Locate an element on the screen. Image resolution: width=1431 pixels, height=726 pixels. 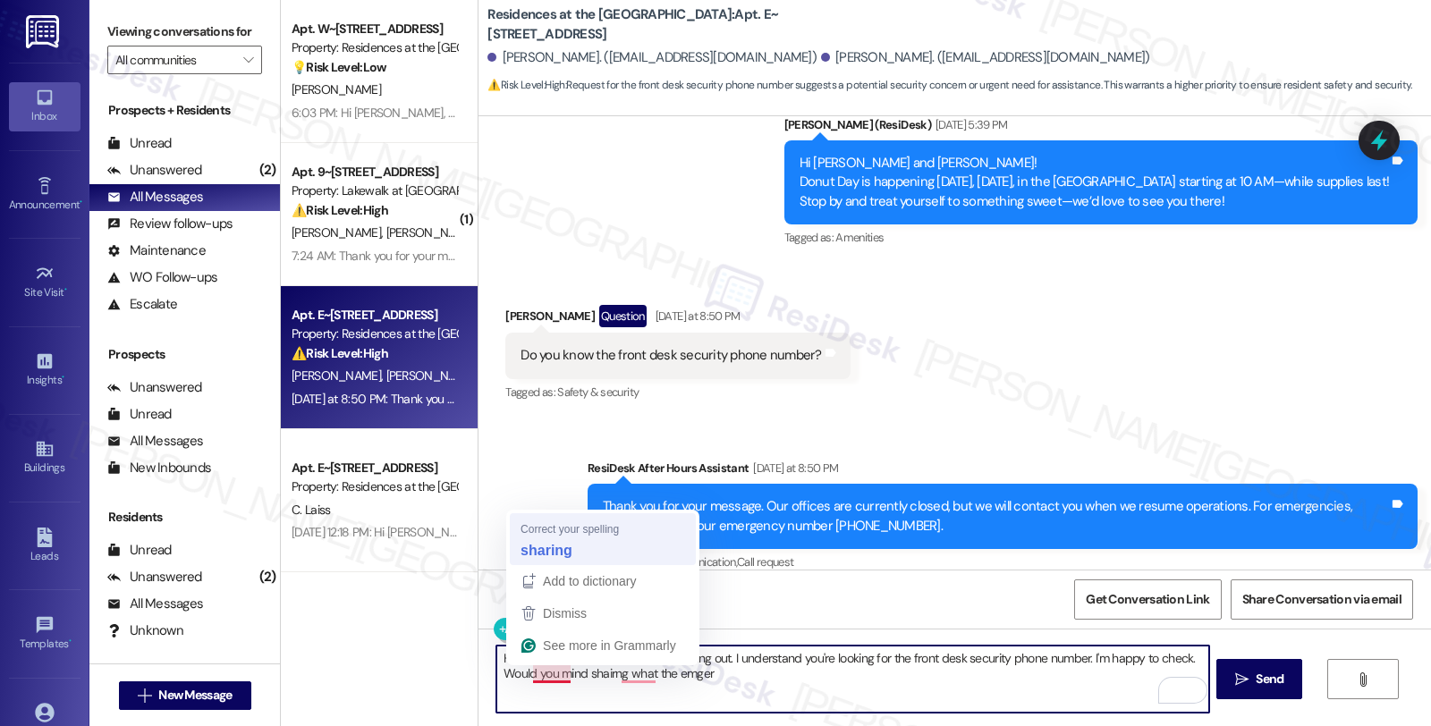
a: Leads is located at coordinates (45, 546).